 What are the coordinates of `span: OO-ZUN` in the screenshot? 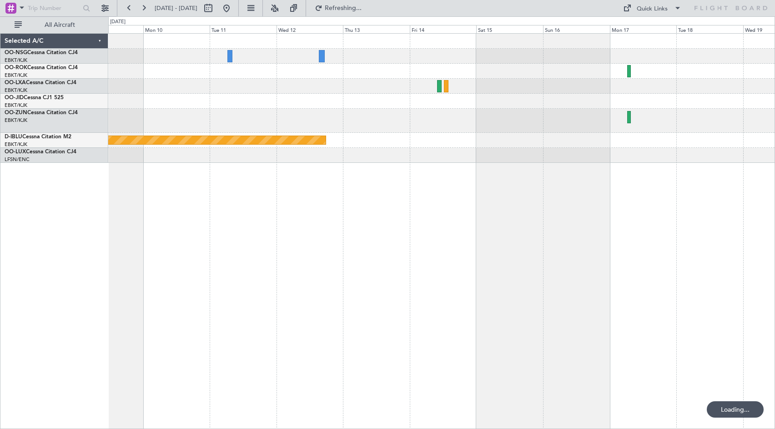 It's located at (16, 113).